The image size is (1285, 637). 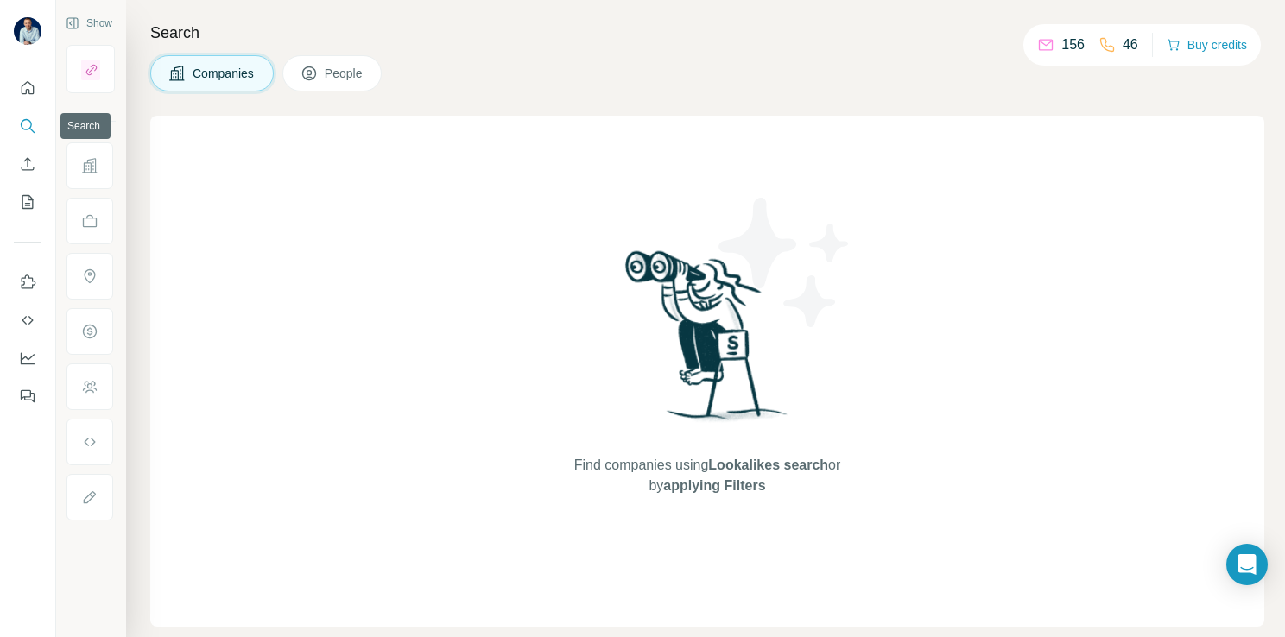 What do you see at coordinates (28, 31) in the screenshot?
I see `img: Avatar` at bounding box center [28, 31].